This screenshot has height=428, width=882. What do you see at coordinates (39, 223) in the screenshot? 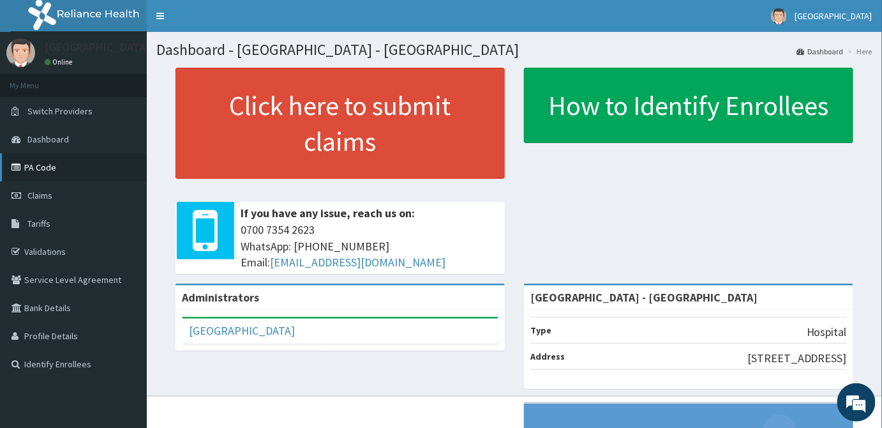
I see `span: Tariffs` at bounding box center [39, 223].